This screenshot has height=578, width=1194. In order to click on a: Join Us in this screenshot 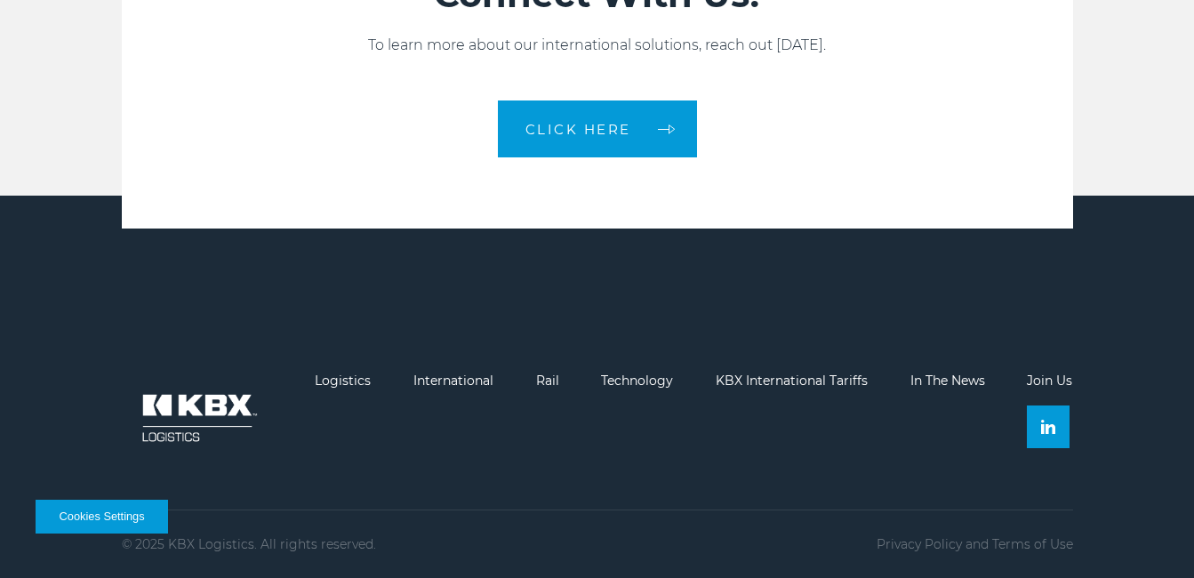, I will do `click(1049, 381)`.